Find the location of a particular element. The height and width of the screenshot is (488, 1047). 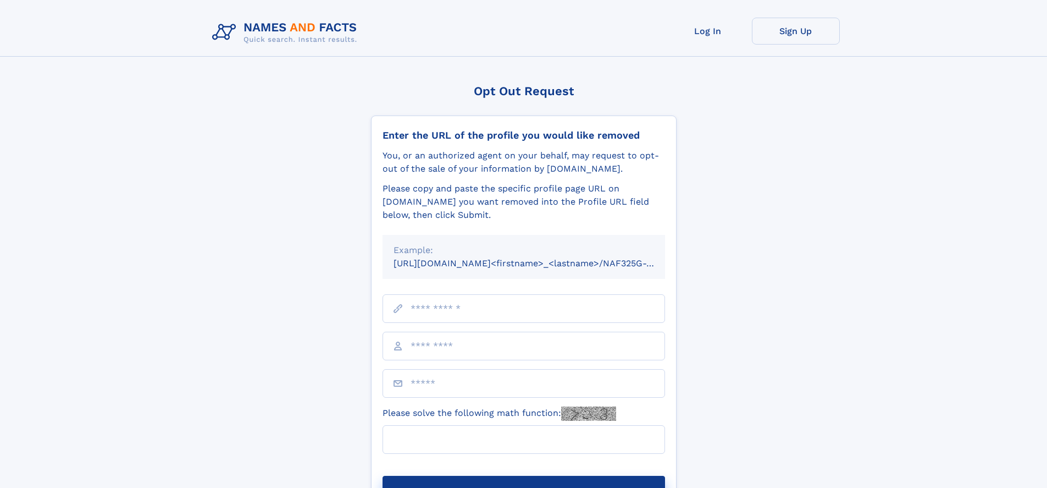

a: Log In is located at coordinates (708, 31).